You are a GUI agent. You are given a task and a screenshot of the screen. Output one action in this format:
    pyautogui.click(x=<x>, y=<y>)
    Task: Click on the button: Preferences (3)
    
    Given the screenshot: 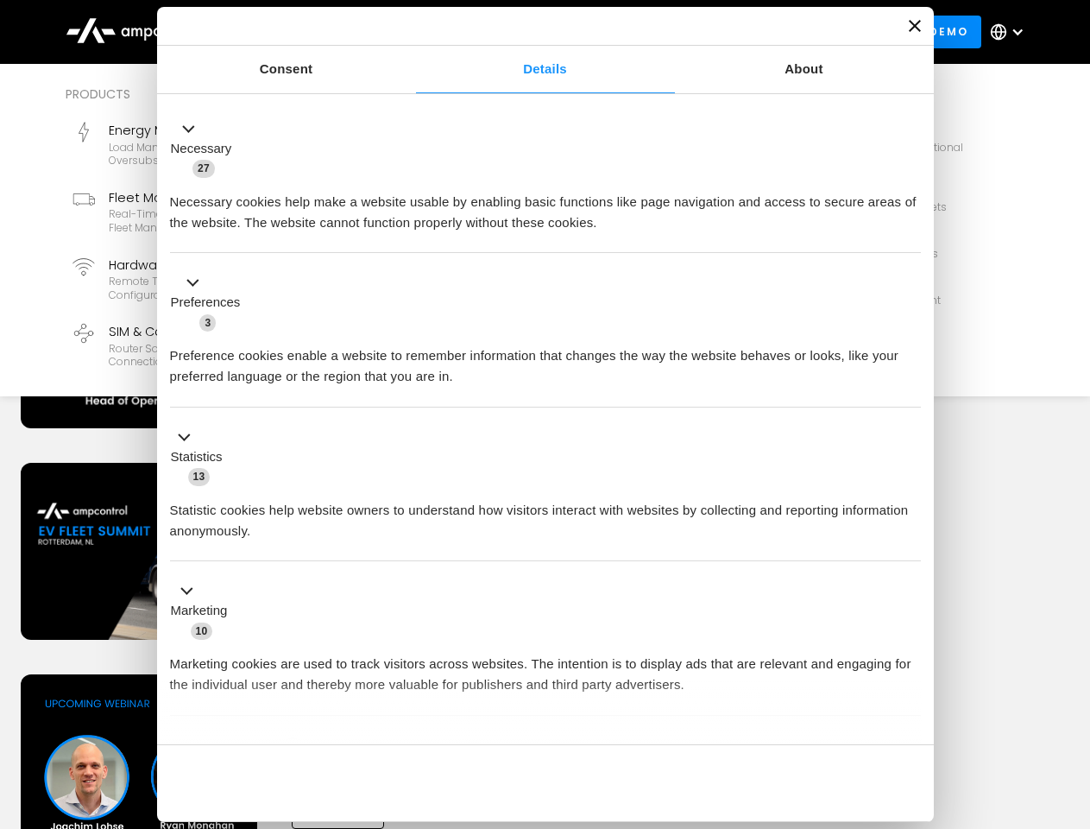 What is the action you would take?
    pyautogui.click(x=211, y=303)
    